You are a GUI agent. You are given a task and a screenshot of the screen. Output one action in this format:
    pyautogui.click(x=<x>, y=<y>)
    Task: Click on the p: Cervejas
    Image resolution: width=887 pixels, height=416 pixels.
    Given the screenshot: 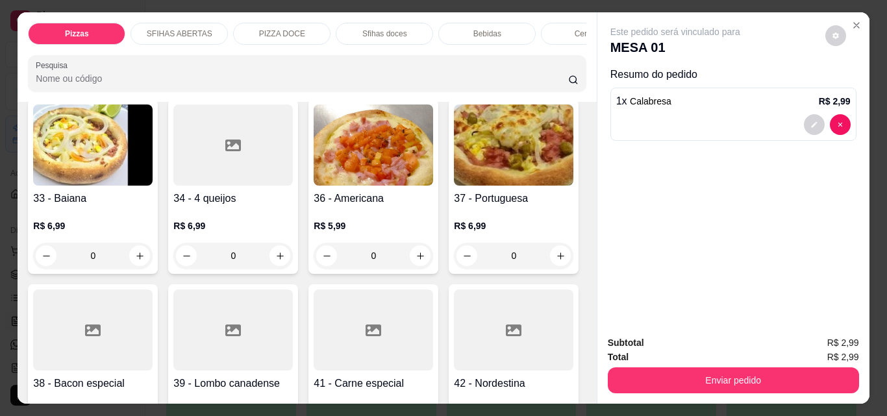 What is the action you would take?
    pyautogui.click(x=589, y=34)
    